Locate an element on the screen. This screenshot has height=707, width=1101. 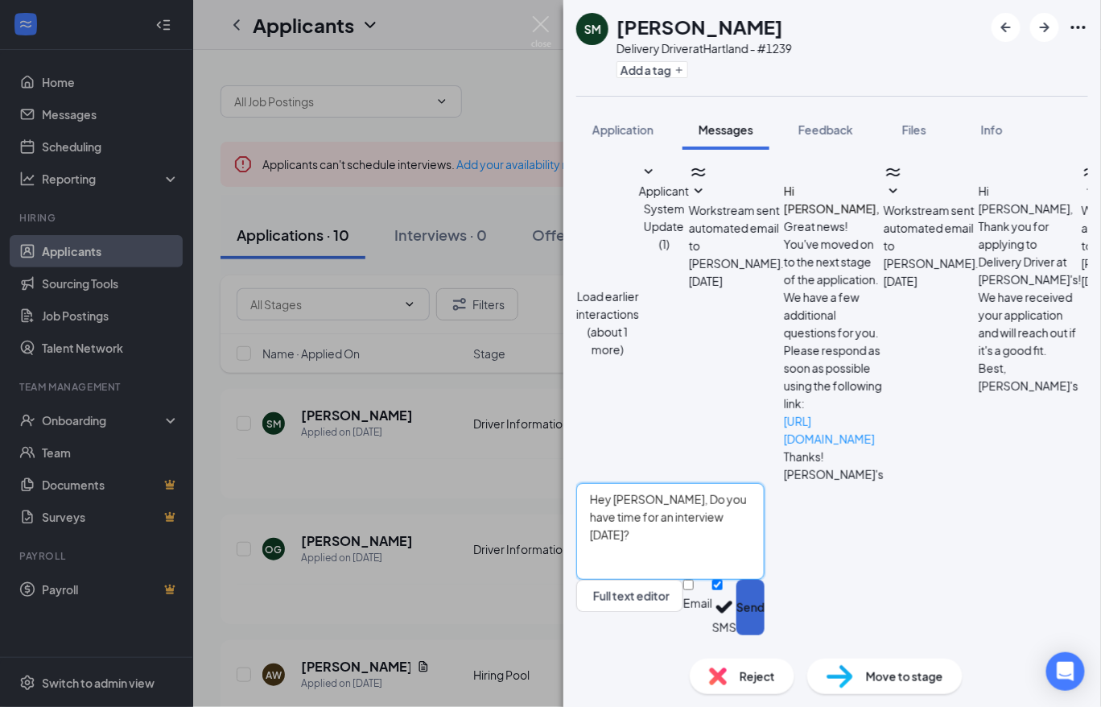
button: Send is located at coordinates (750, 607).